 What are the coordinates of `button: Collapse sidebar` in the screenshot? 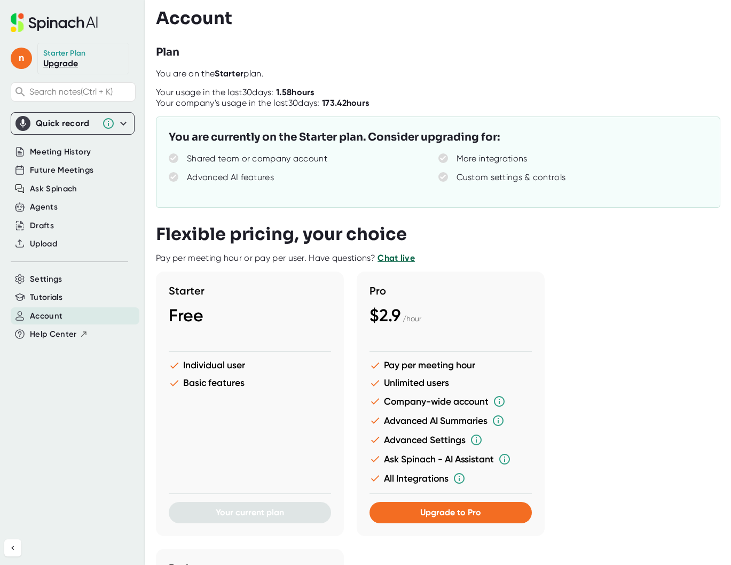 It's located at (13, 548).